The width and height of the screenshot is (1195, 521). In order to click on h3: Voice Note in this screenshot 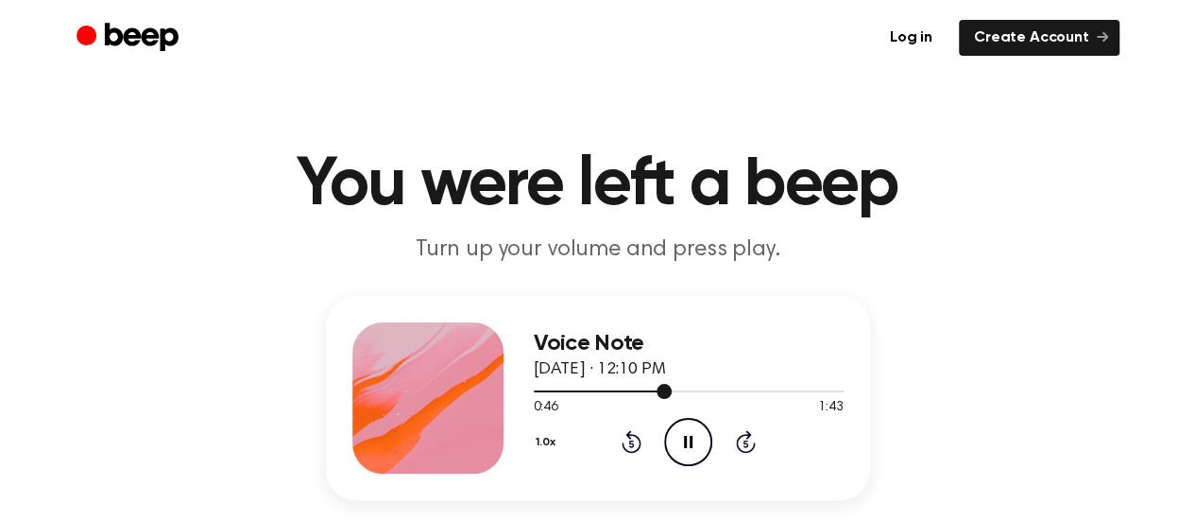, I will do `click(689, 343)`.